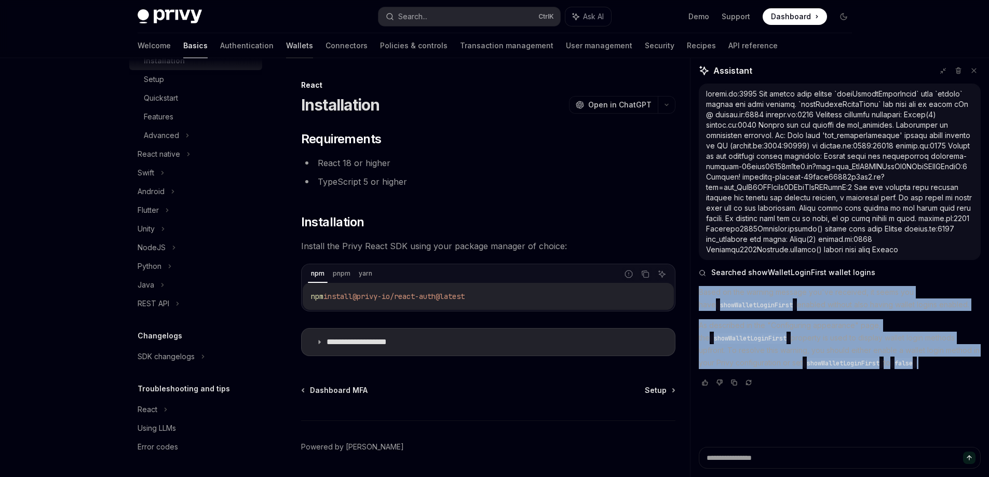 This screenshot has height=477, width=989. What do you see at coordinates (629, 274) in the screenshot?
I see `button: Report incorrect code` at bounding box center [629, 274].